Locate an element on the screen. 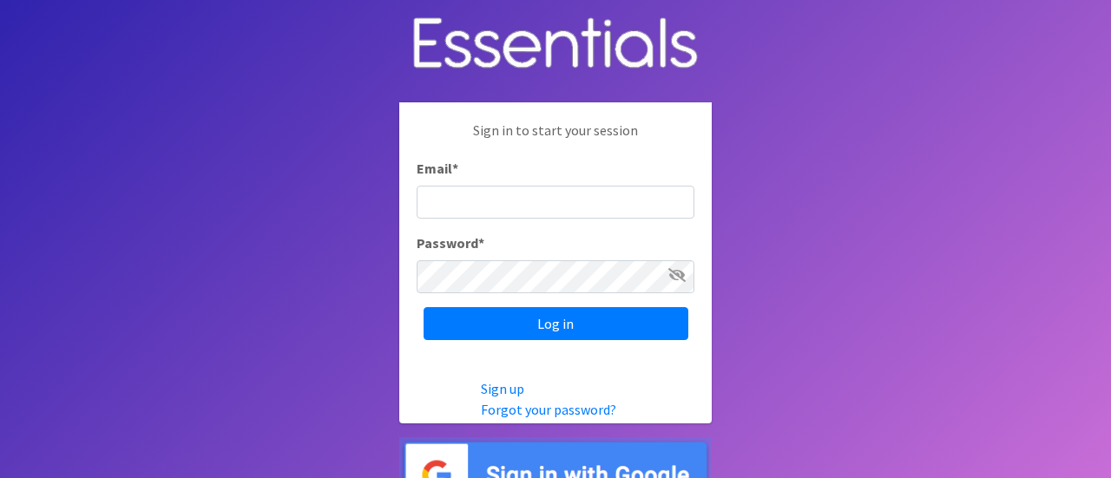 The image size is (1111, 478). label: Email is located at coordinates (437, 168).